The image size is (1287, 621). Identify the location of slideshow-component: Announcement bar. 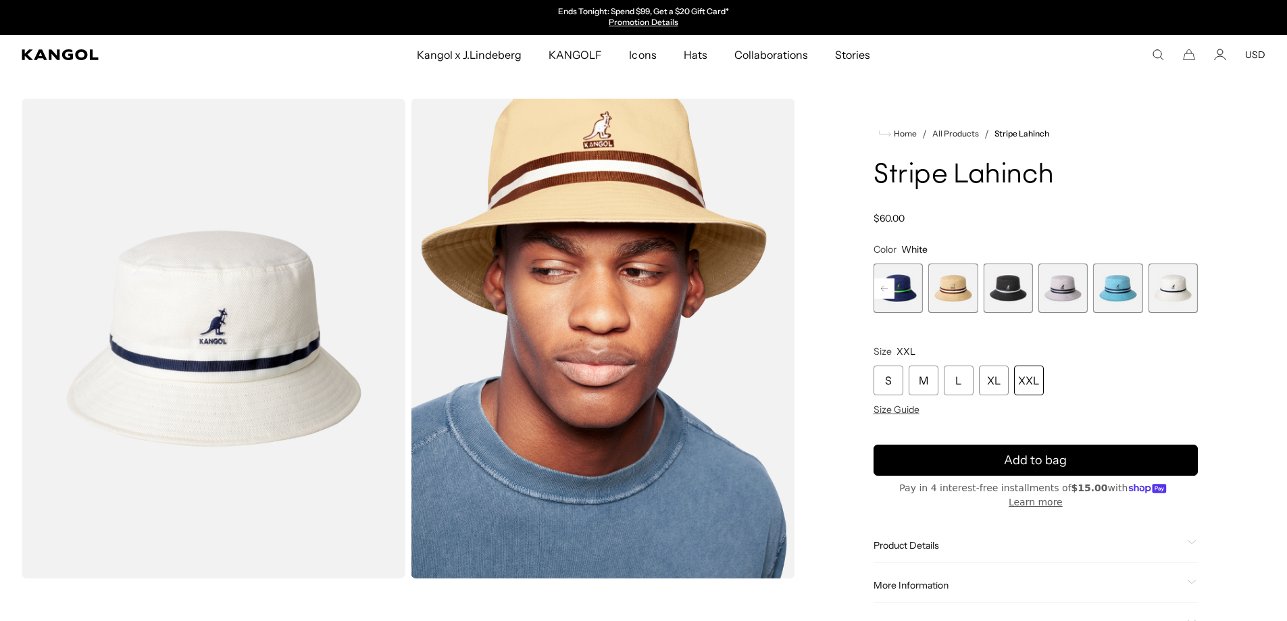
(644, 18).